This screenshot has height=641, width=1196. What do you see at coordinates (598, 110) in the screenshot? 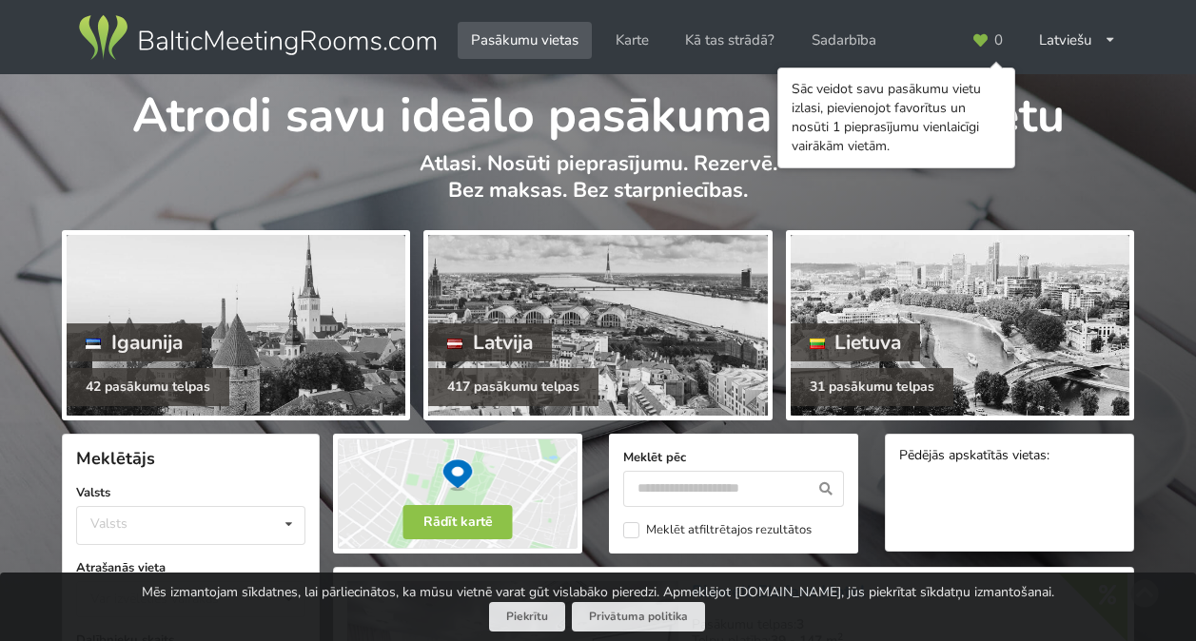
I see `h1: Atrodi savu ideālo pasākuma norises vietu` at bounding box center [598, 110].